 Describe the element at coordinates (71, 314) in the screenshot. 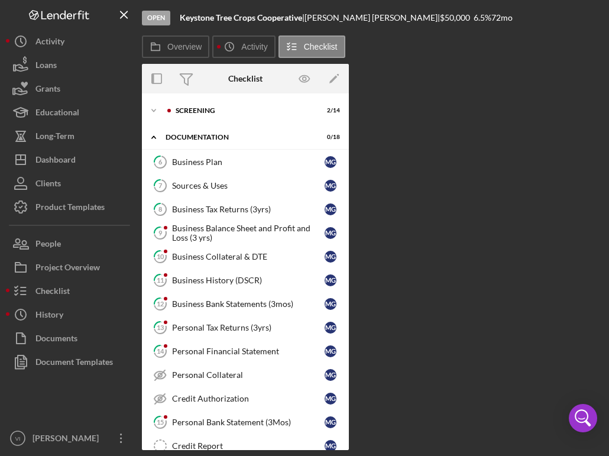

I see `button: History` at that location.